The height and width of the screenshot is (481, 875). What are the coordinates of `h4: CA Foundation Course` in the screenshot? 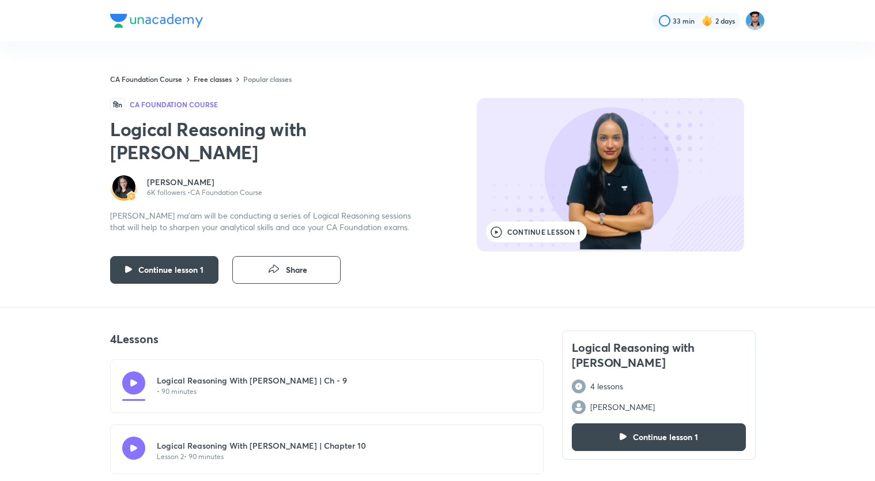 It's located at (174, 104).